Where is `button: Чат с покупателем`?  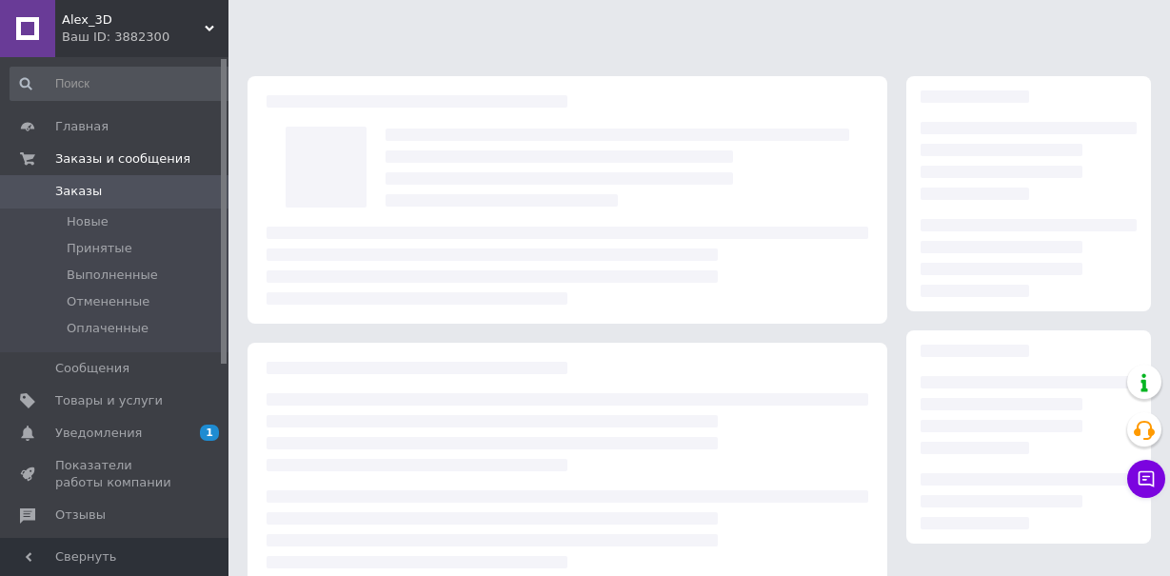 button: Чат с покупателем is located at coordinates (1146, 479).